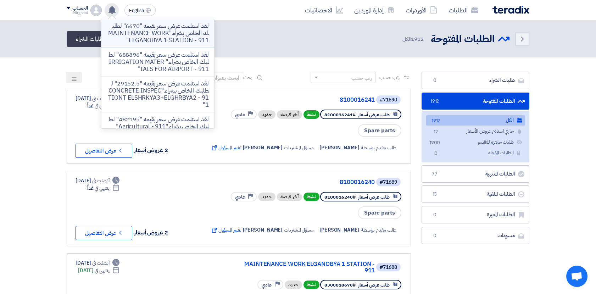 The image size is (596, 294). I want to click on span: 15, so click(434, 194).